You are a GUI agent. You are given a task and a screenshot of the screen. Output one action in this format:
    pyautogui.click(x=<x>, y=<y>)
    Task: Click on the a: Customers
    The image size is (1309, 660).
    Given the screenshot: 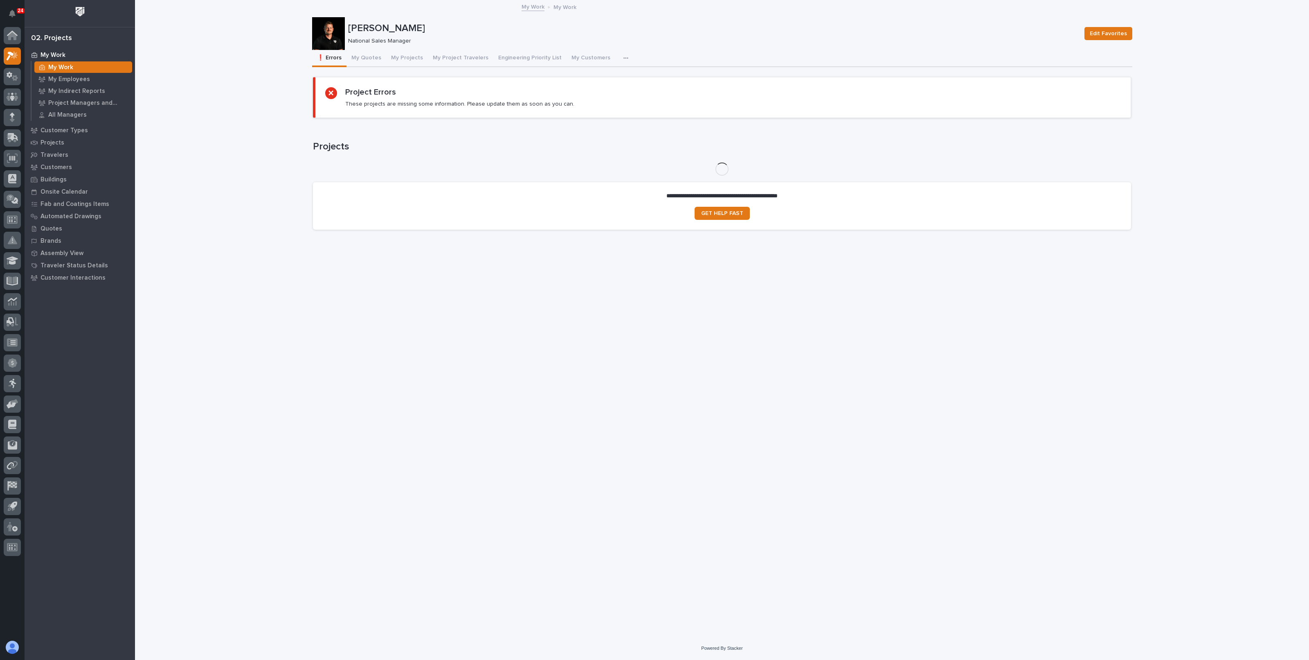 What is the action you would take?
    pyautogui.click(x=80, y=167)
    